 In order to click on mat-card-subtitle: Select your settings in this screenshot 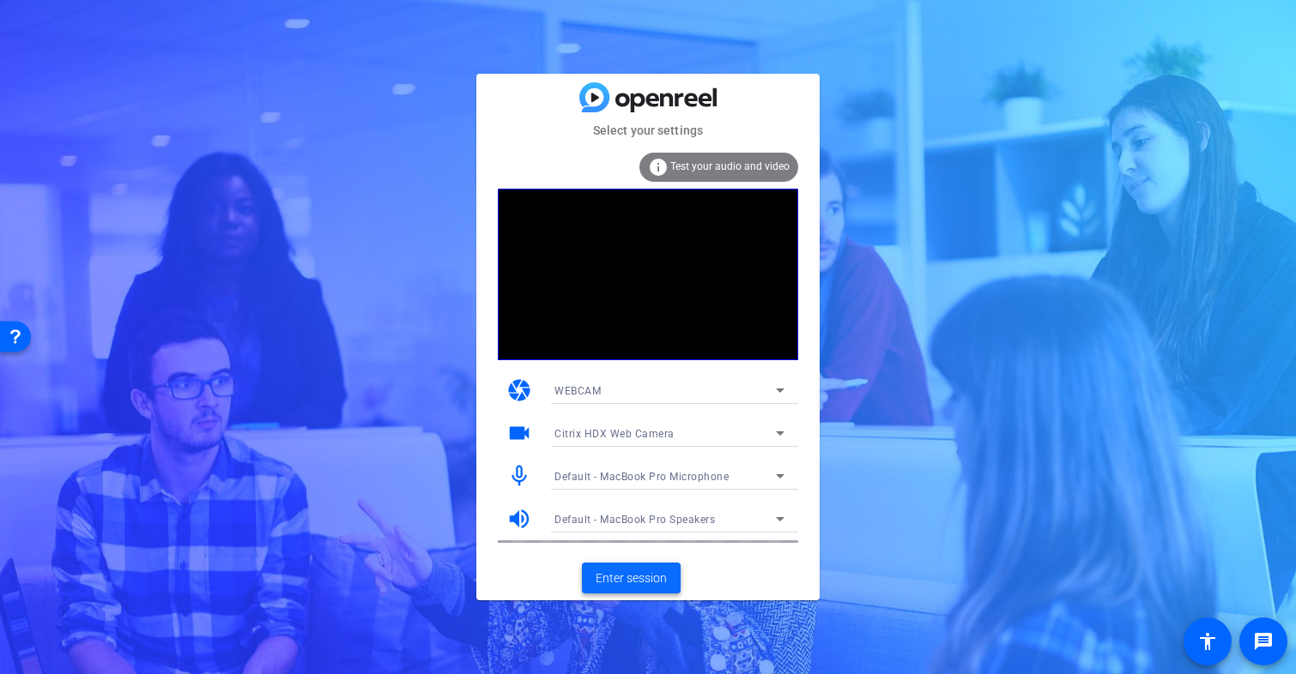, I will do `click(648, 130)`.